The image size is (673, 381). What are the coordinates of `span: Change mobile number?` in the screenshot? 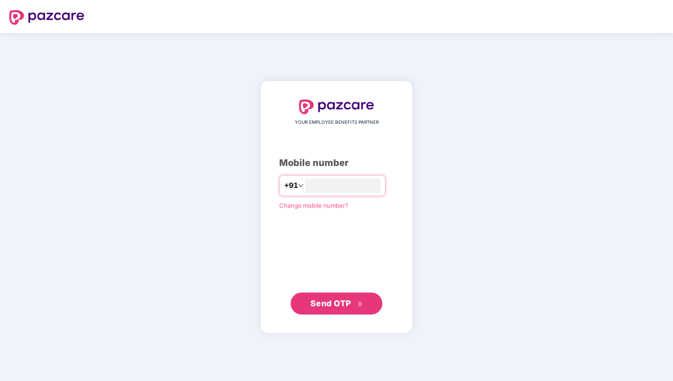 It's located at (314, 205).